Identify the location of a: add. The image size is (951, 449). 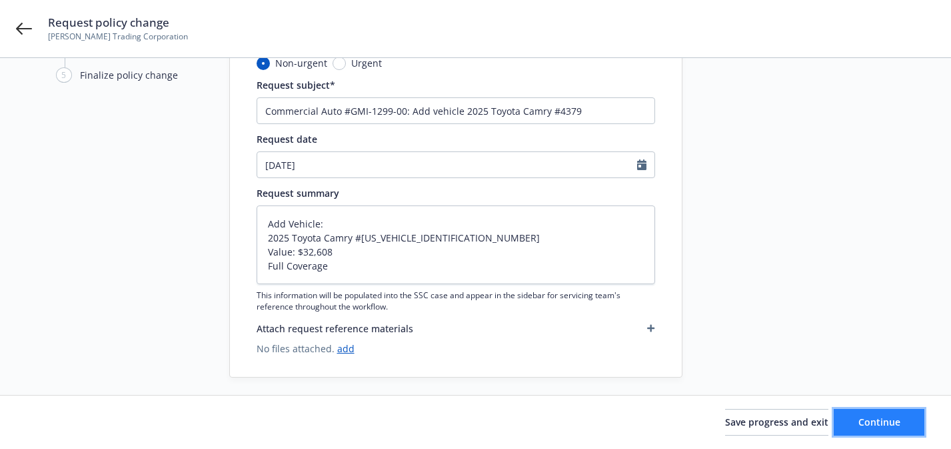
(346, 348).